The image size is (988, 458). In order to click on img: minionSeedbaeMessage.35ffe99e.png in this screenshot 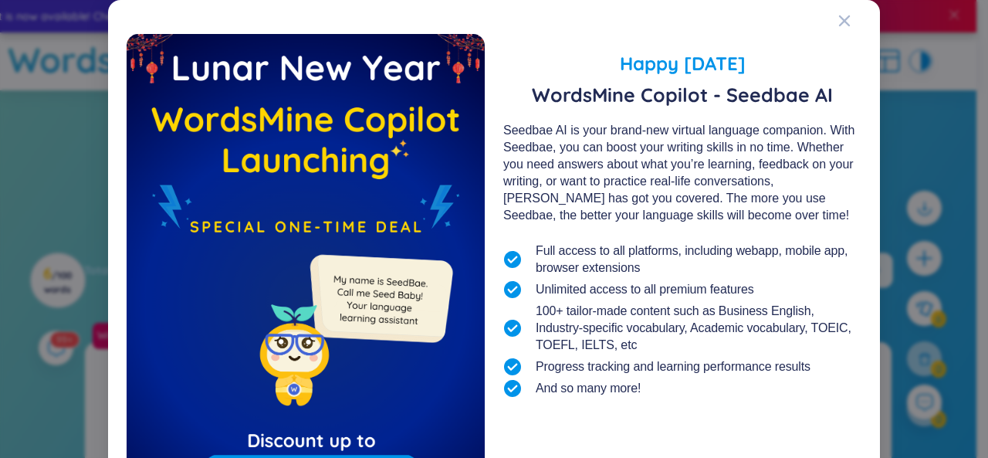, I will do `click(379, 299)`.